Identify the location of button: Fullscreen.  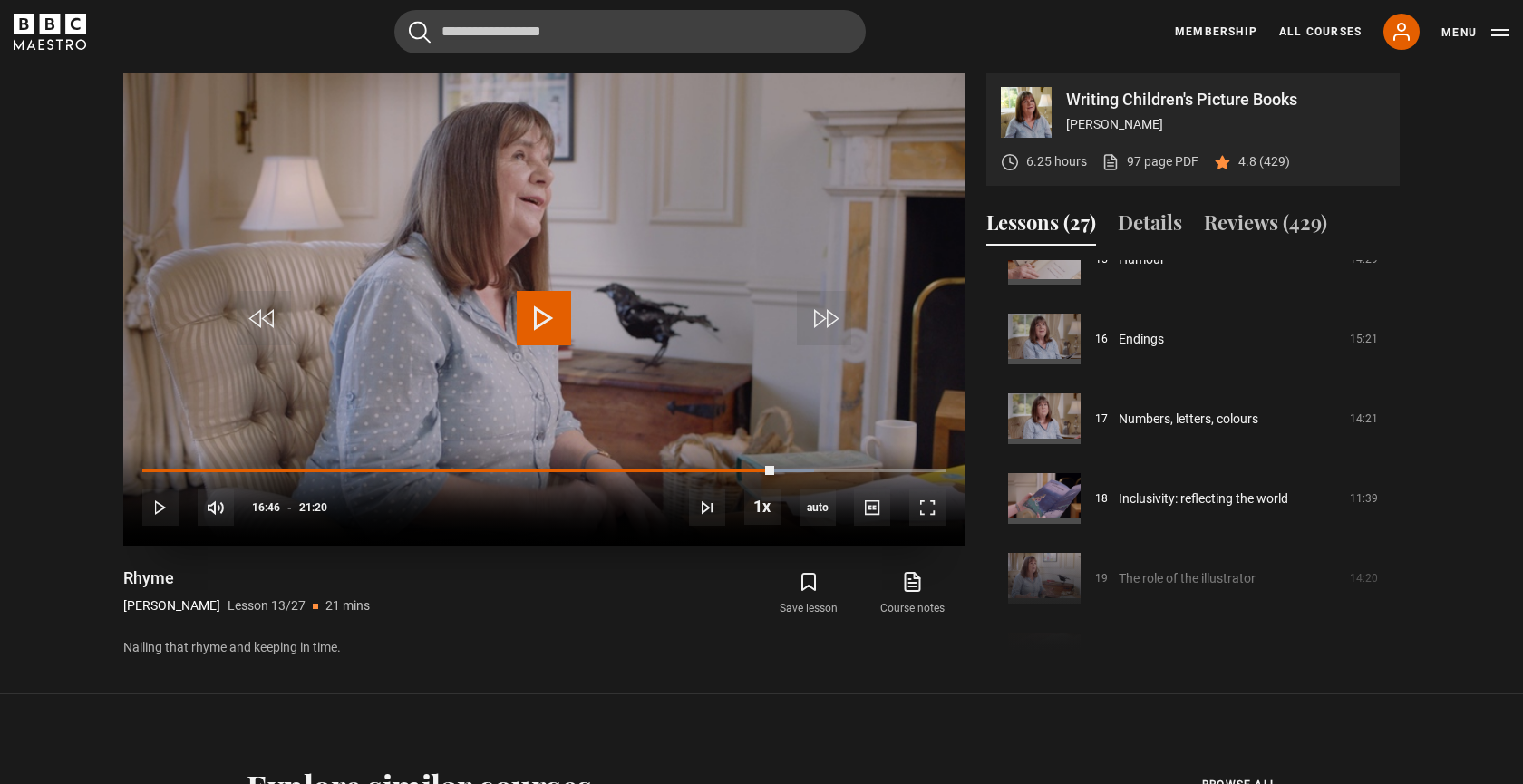
(927, 508).